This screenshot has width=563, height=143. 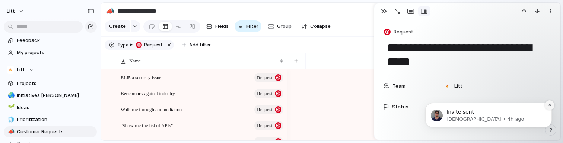 I want to click on a: My projects, so click(x=50, y=53).